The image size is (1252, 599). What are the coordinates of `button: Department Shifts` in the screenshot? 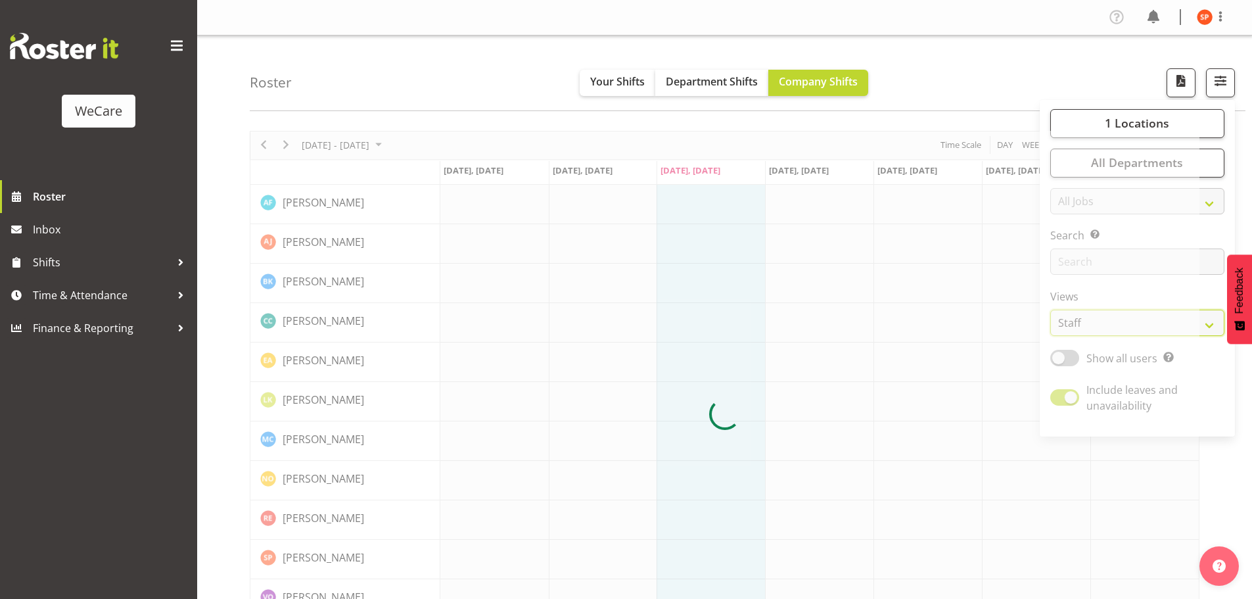 It's located at (712, 83).